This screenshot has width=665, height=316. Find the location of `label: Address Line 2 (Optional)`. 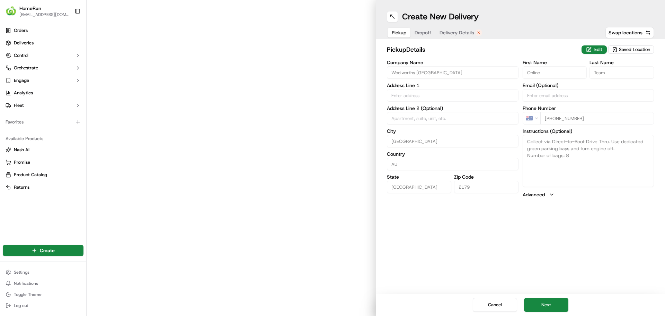

label: Address Line 2 (Optional) is located at coordinates (453, 108).